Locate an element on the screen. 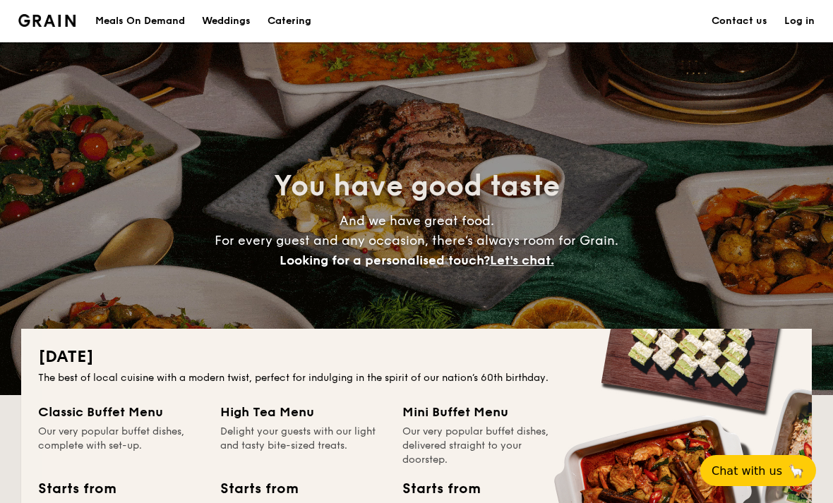  div: The best of local cuisine with a modern twist, perfect for indulging in the spirit of our nation’... is located at coordinates (416, 378).